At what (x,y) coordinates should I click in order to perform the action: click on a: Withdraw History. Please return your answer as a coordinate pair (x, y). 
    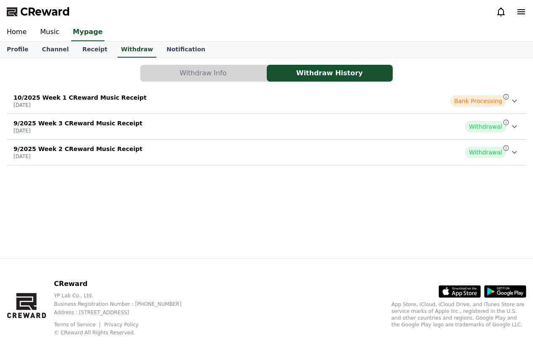
    Looking at the image, I should click on (330, 73).